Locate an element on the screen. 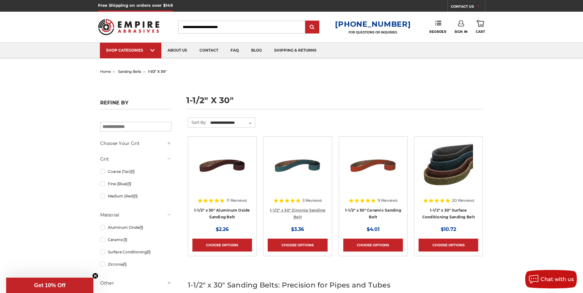 The height and width of the screenshot is (293, 583). a: Coarse (Tan) is located at coordinates (136, 172).